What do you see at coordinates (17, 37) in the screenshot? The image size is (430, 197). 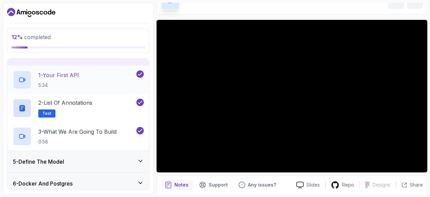 I see `span: 12 %` at bounding box center [17, 37].